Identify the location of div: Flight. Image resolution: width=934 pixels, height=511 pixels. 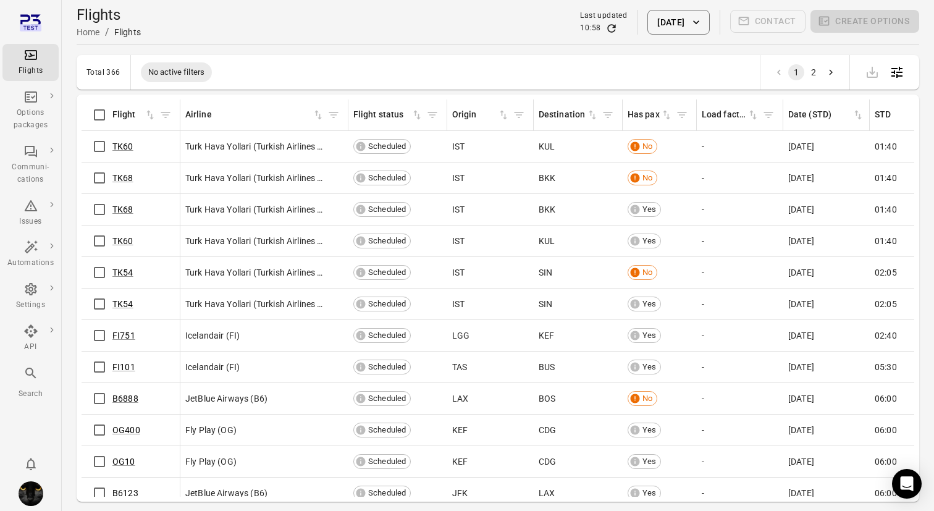
(128, 115).